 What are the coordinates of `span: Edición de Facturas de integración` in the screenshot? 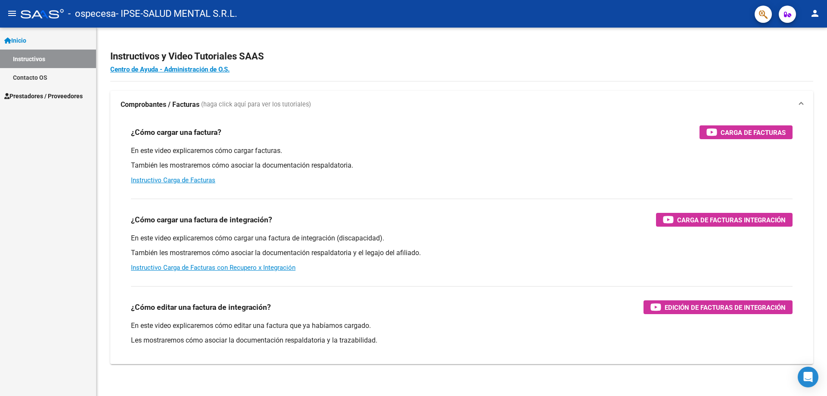 It's located at (725, 307).